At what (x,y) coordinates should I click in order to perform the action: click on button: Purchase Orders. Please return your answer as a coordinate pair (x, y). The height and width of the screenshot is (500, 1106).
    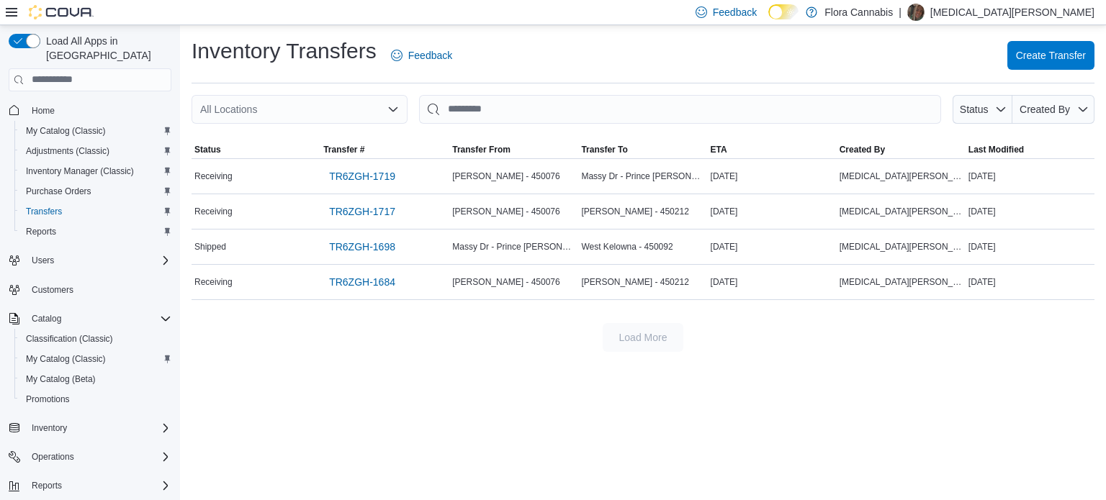
    Looking at the image, I should click on (96, 191).